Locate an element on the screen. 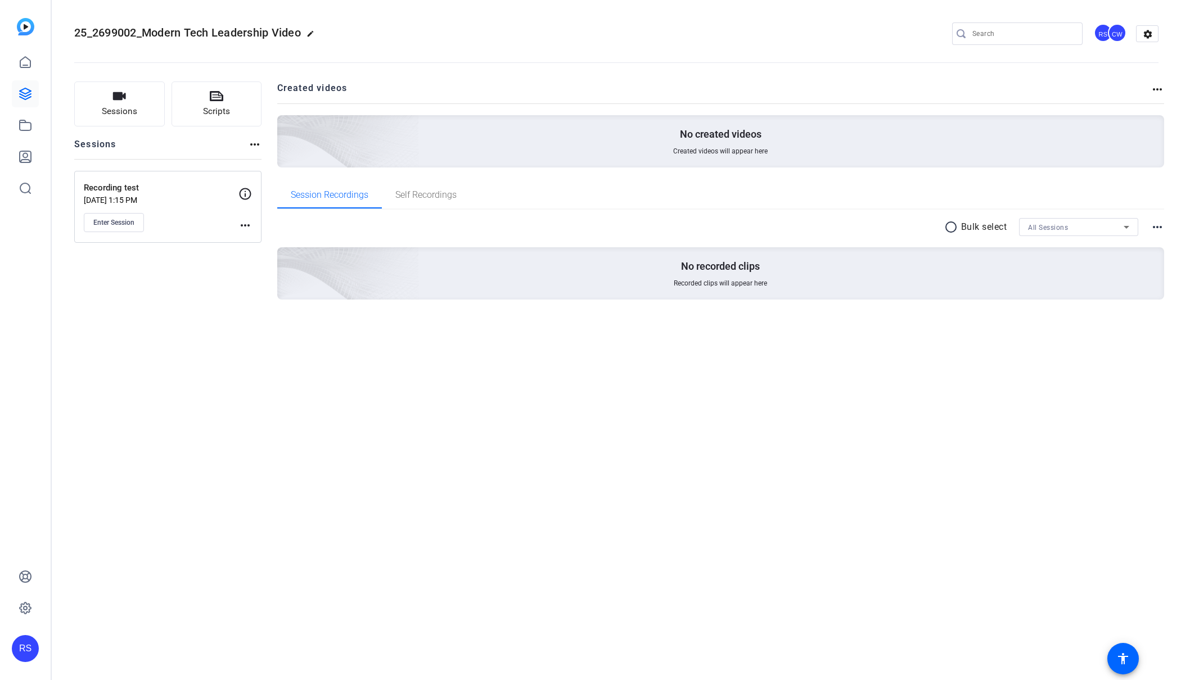  mat-icon: settings is located at coordinates (1148, 34).